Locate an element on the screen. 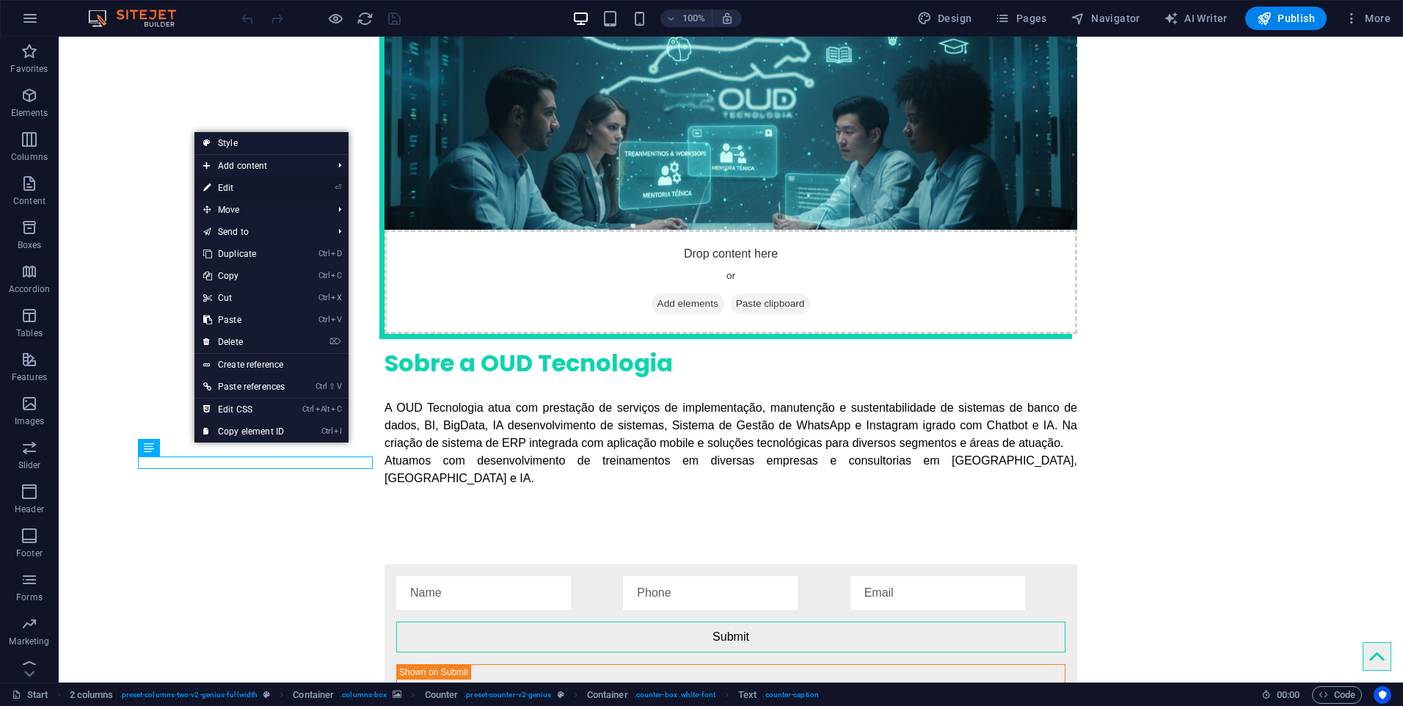 This screenshot has height=706, width=1403. span: . columns-box is located at coordinates (363, 695).